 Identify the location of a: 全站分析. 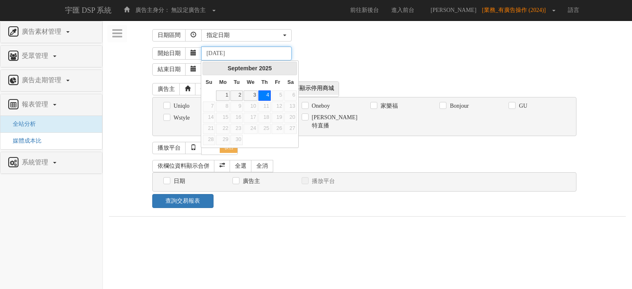
(21, 124).